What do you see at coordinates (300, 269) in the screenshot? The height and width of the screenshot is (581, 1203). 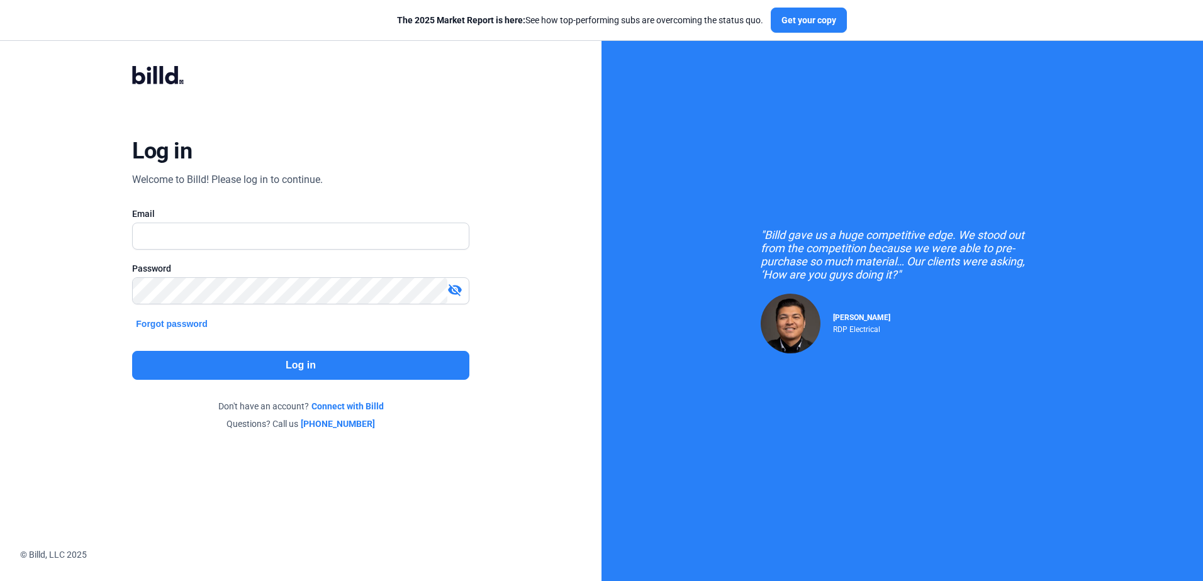 I see `div: Password` at bounding box center [300, 269].